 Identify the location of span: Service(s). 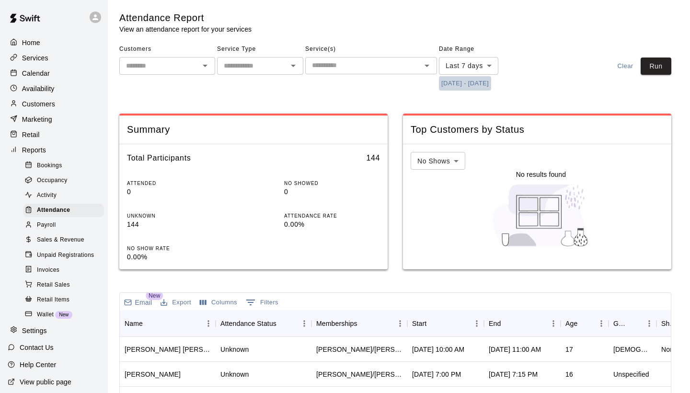
(371, 49).